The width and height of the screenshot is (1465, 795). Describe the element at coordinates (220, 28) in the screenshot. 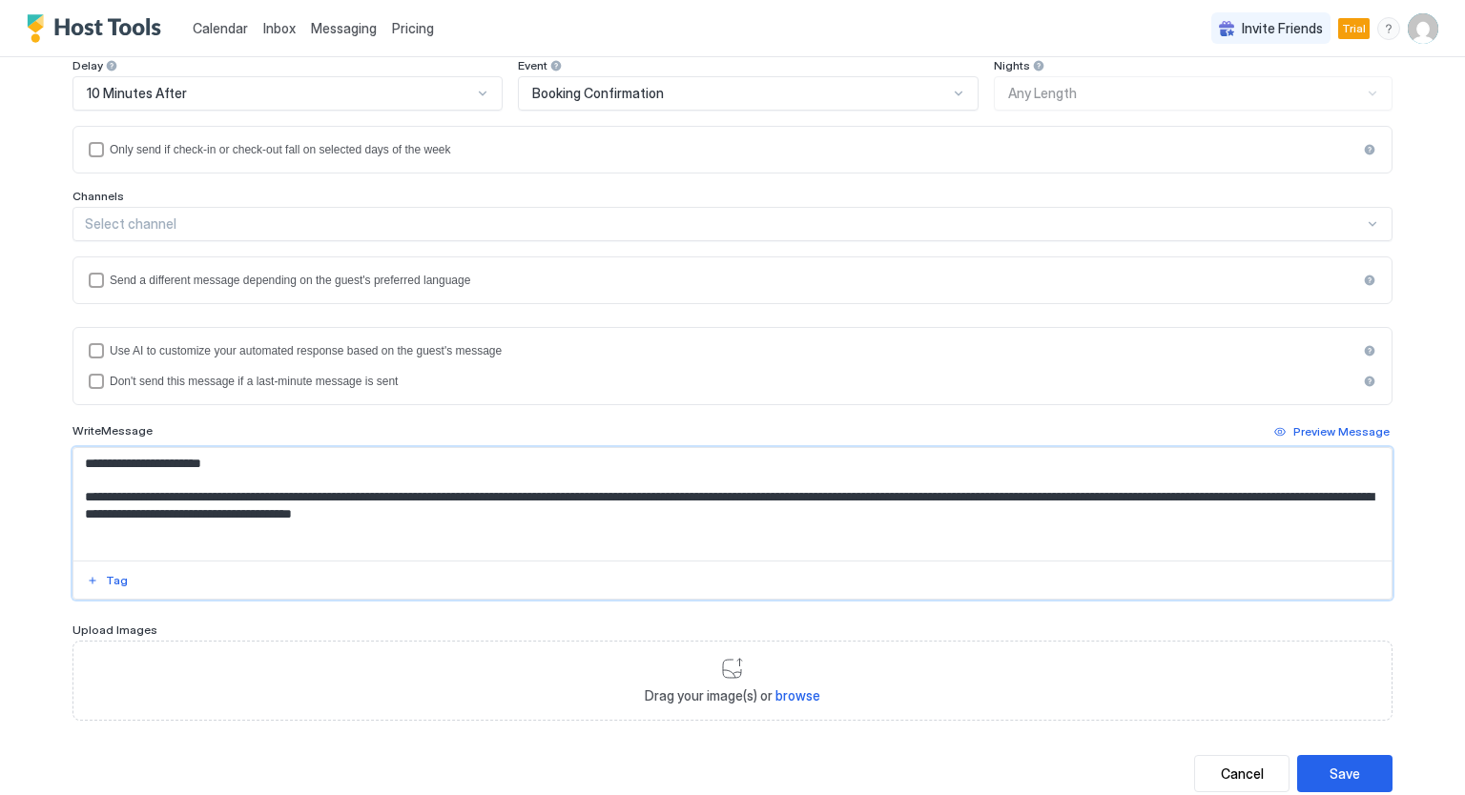

I see `a: Calendar` at that location.